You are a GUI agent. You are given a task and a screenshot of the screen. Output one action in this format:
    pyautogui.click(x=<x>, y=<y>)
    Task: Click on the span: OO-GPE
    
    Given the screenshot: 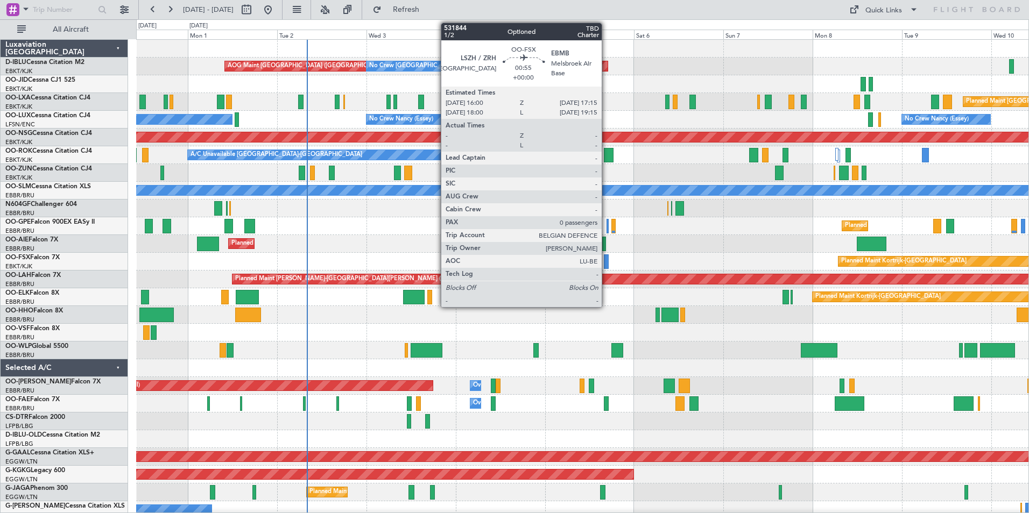 What is the action you would take?
    pyautogui.click(x=18, y=222)
    